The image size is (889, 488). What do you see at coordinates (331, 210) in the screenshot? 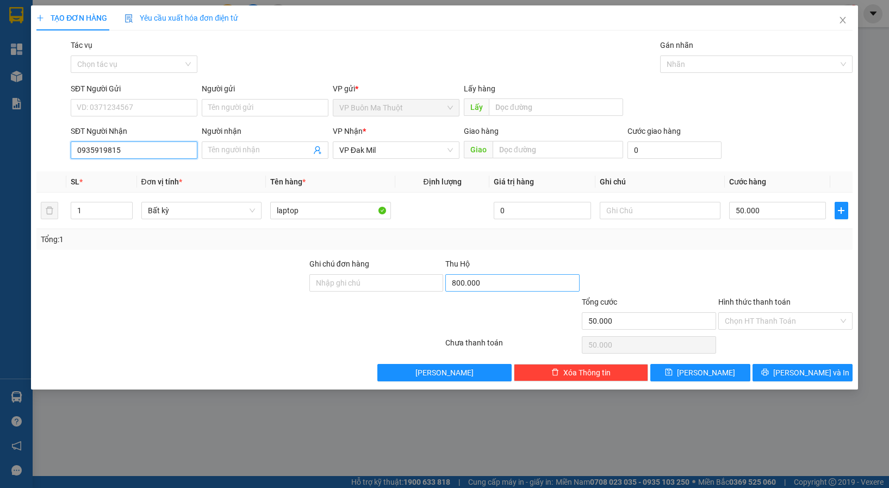
I see `input: VD: Bàn, Ghế` at bounding box center [331, 210].